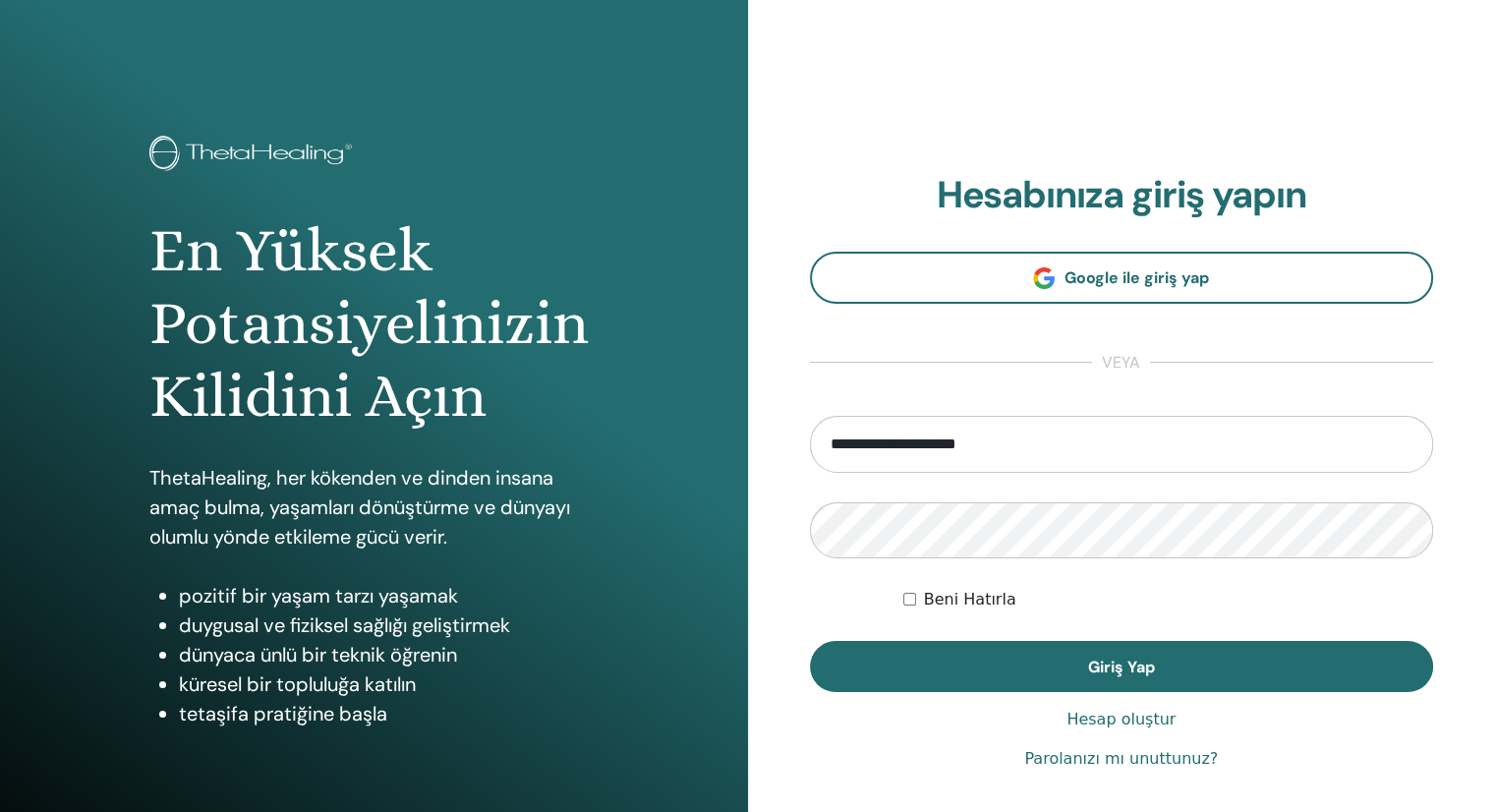 The image size is (1495, 812). Describe the element at coordinates (373, 324) in the screenshot. I see `h1: En Yüksek Potansiyelinizin Kilidini Açın` at that location.